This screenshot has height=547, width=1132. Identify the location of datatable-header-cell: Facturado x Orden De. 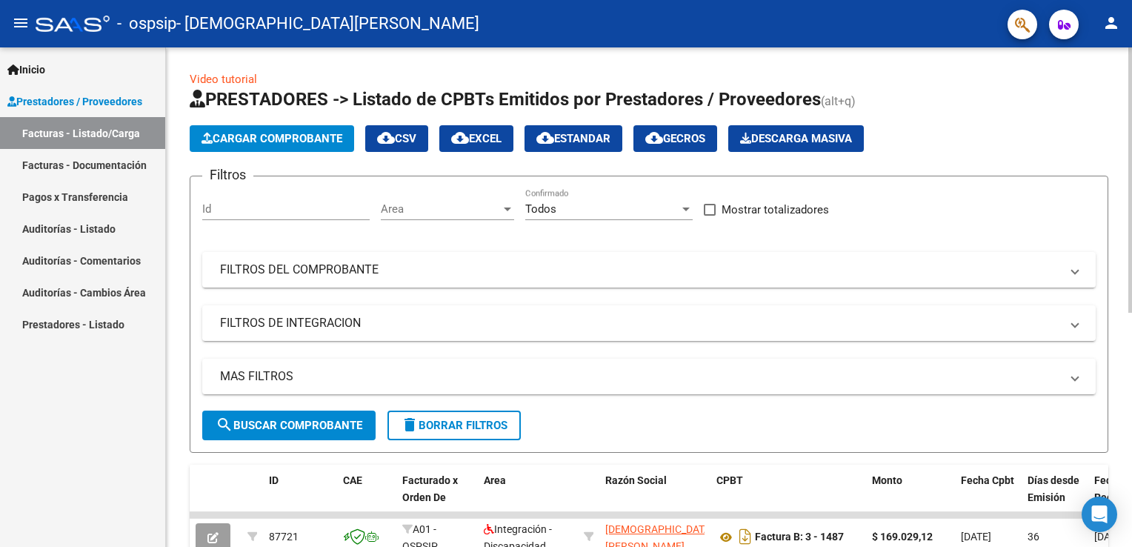
(437, 497).